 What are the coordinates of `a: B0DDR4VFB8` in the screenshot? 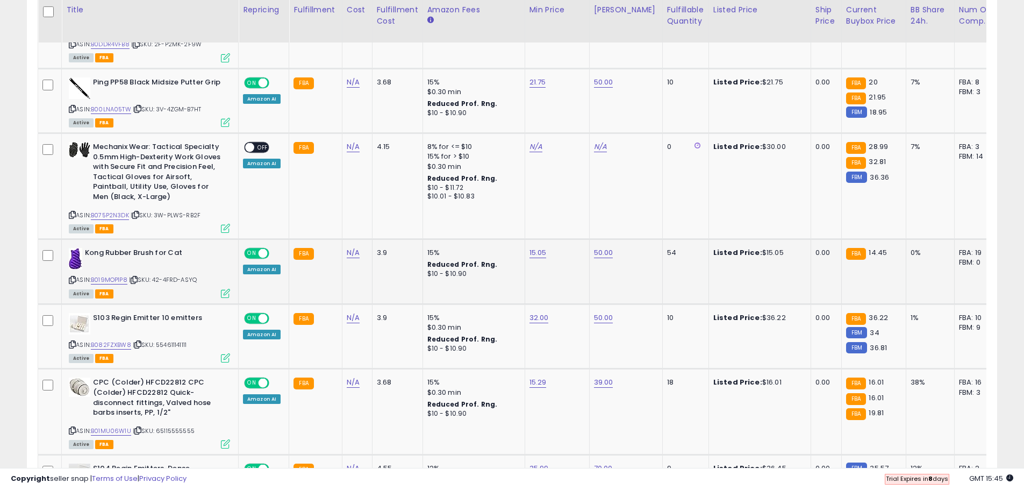 It's located at (110, 44).